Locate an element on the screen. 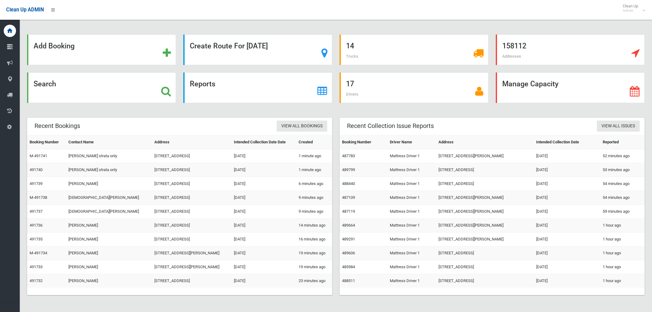 Image resolution: width=652 pixels, height=312 pixels. a: M-491741 is located at coordinates (38, 156).